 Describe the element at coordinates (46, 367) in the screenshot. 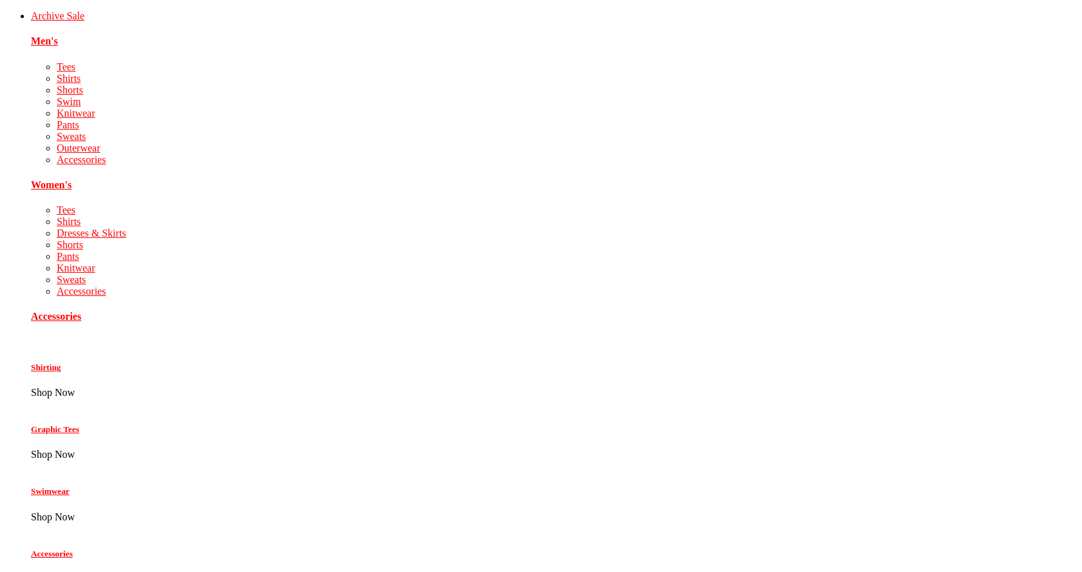

I see `a: Shirting` at that location.